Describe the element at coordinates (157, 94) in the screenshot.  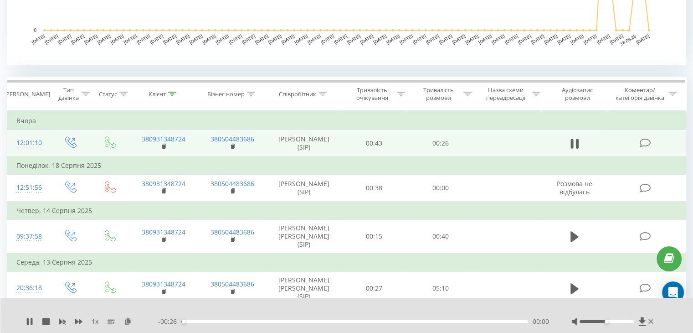
I see `div: Клієнт` at that location.